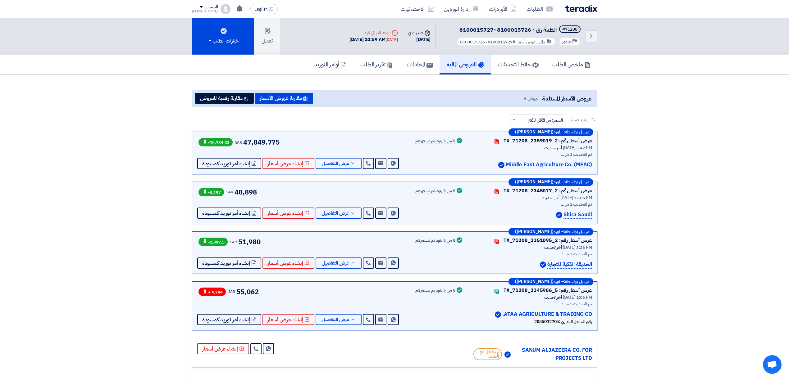  What do you see at coordinates (571, 65) in the screenshot?
I see `a: ملخص الطلب` at bounding box center [571, 65].